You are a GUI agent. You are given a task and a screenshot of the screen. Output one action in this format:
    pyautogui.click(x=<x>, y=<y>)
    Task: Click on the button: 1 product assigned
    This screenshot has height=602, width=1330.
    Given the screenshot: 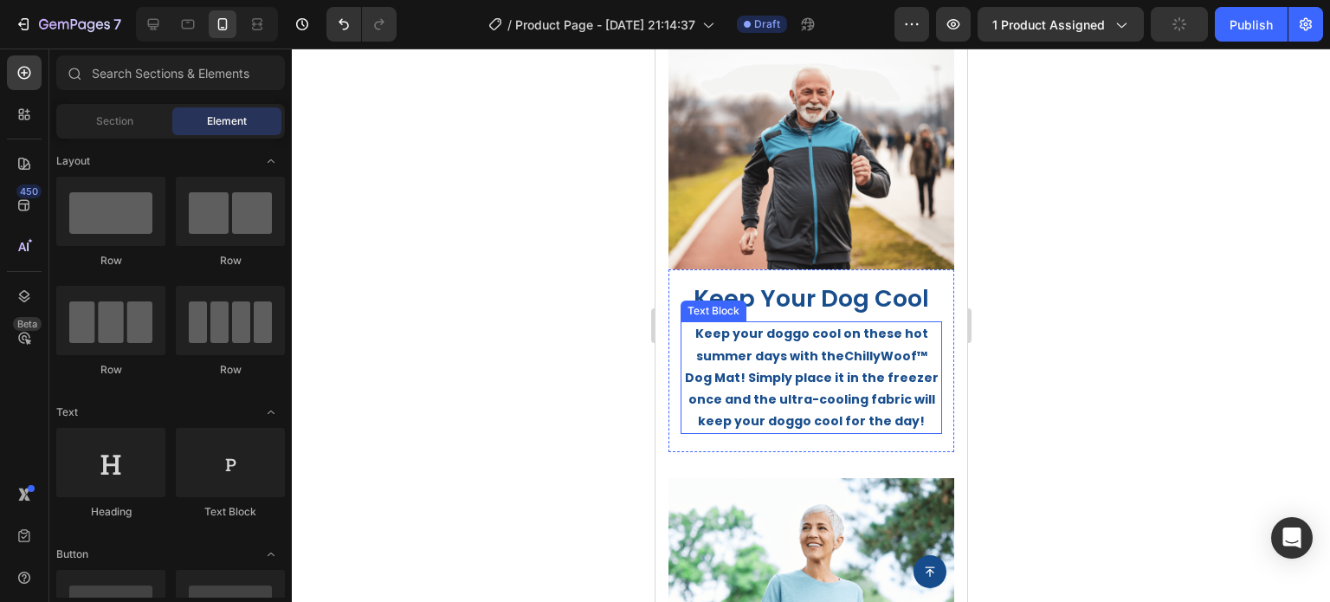 What is the action you would take?
    pyautogui.click(x=1061, y=24)
    